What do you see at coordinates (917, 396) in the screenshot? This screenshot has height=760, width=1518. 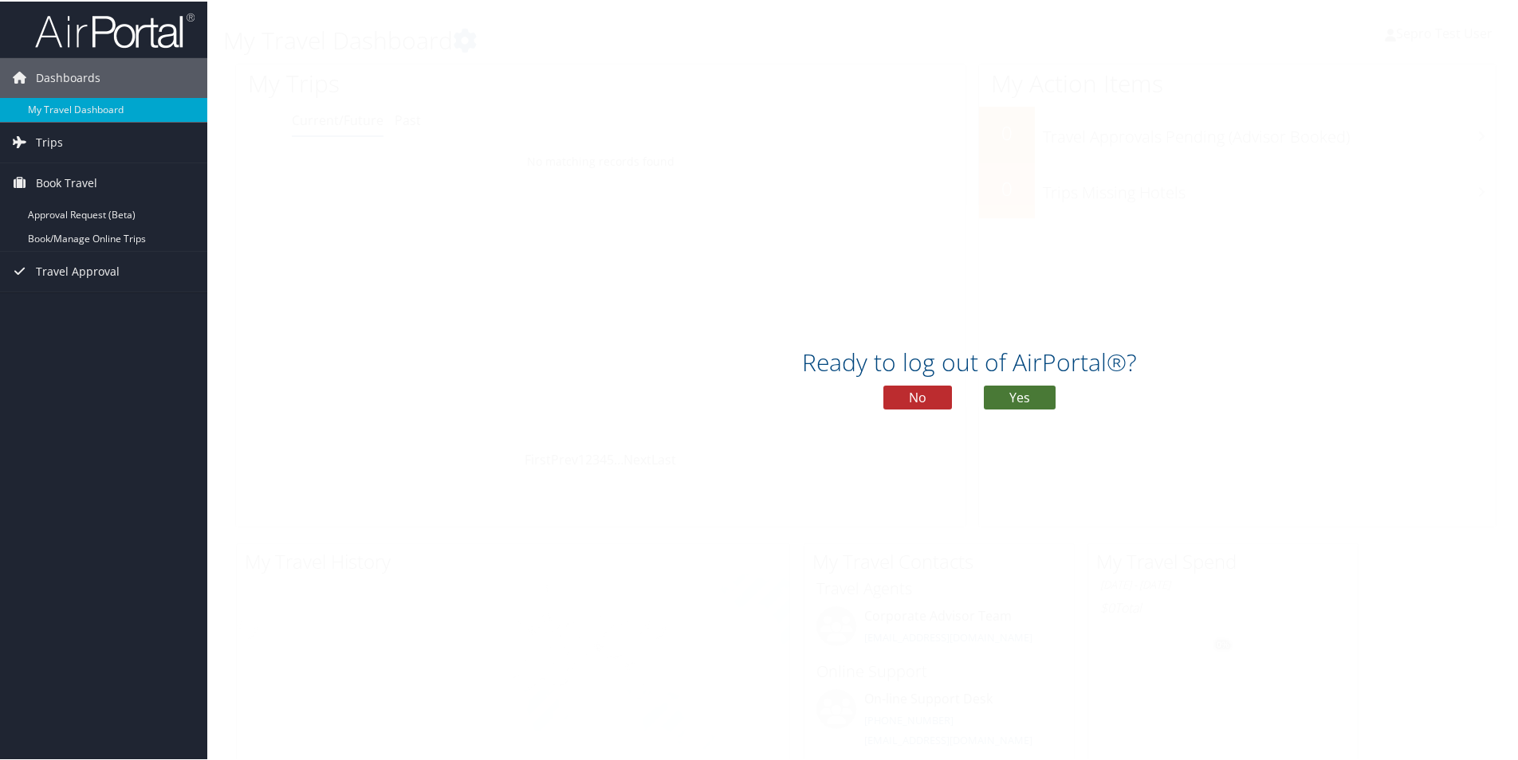 I see `button: No` at bounding box center [917, 396].